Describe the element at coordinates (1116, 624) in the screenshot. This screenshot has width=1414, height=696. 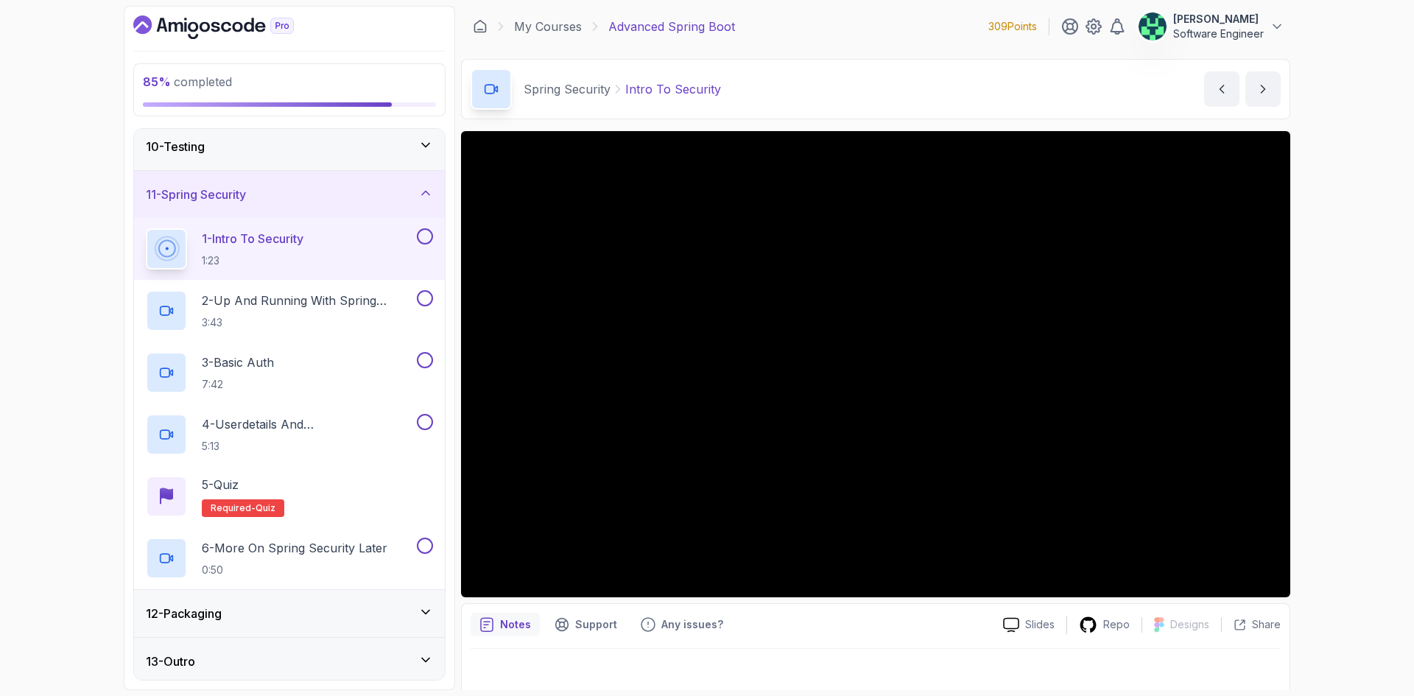
I see `p: Repo` at that location.